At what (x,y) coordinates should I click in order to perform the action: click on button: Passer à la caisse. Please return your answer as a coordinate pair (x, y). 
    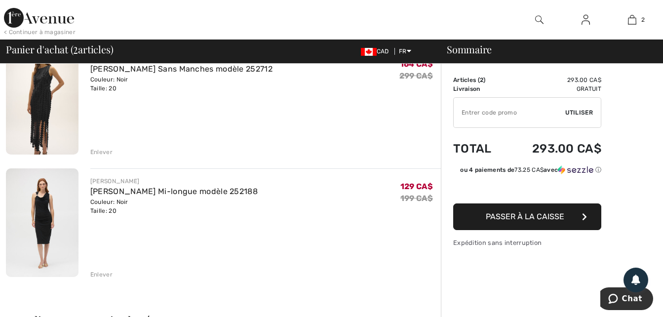
    Looking at the image, I should click on (527, 217).